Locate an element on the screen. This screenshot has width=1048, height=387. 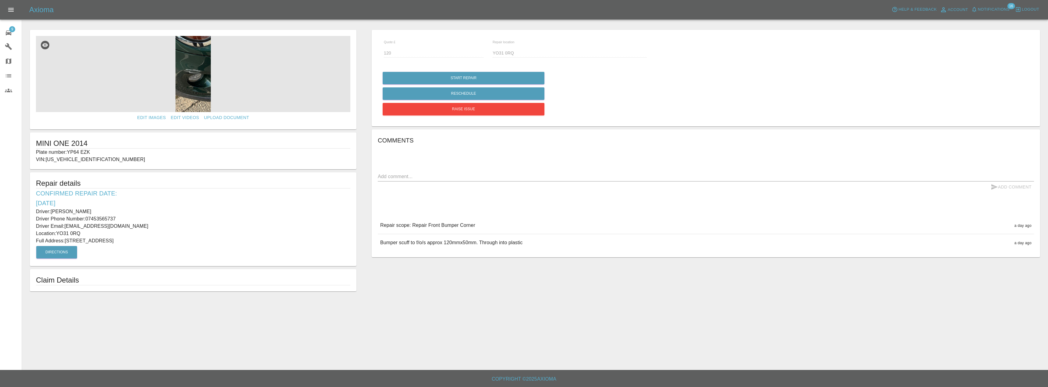
a: Edit Videos is located at coordinates (185, 118).